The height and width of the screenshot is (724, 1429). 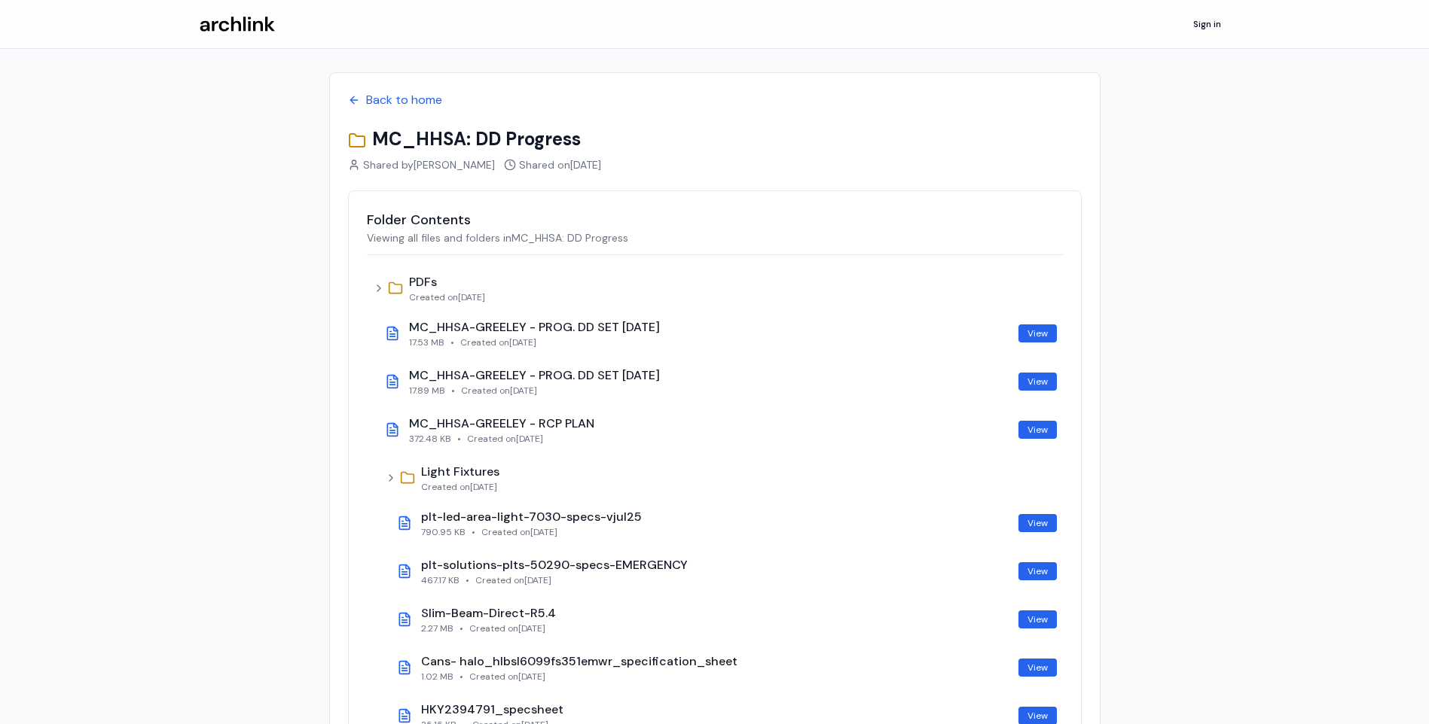 What do you see at coordinates (715, 238) in the screenshot?
I see `p: Viewing all files and folders in MC_HHSA: DD Progress` at bounding box center [715, 238].